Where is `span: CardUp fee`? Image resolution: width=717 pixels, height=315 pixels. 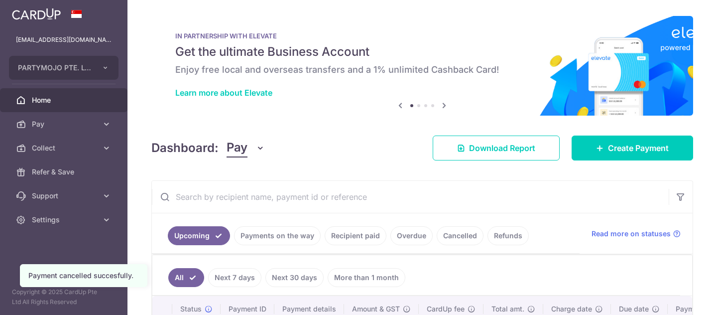 span: CardUp fee is located at coordinates (446, 309).